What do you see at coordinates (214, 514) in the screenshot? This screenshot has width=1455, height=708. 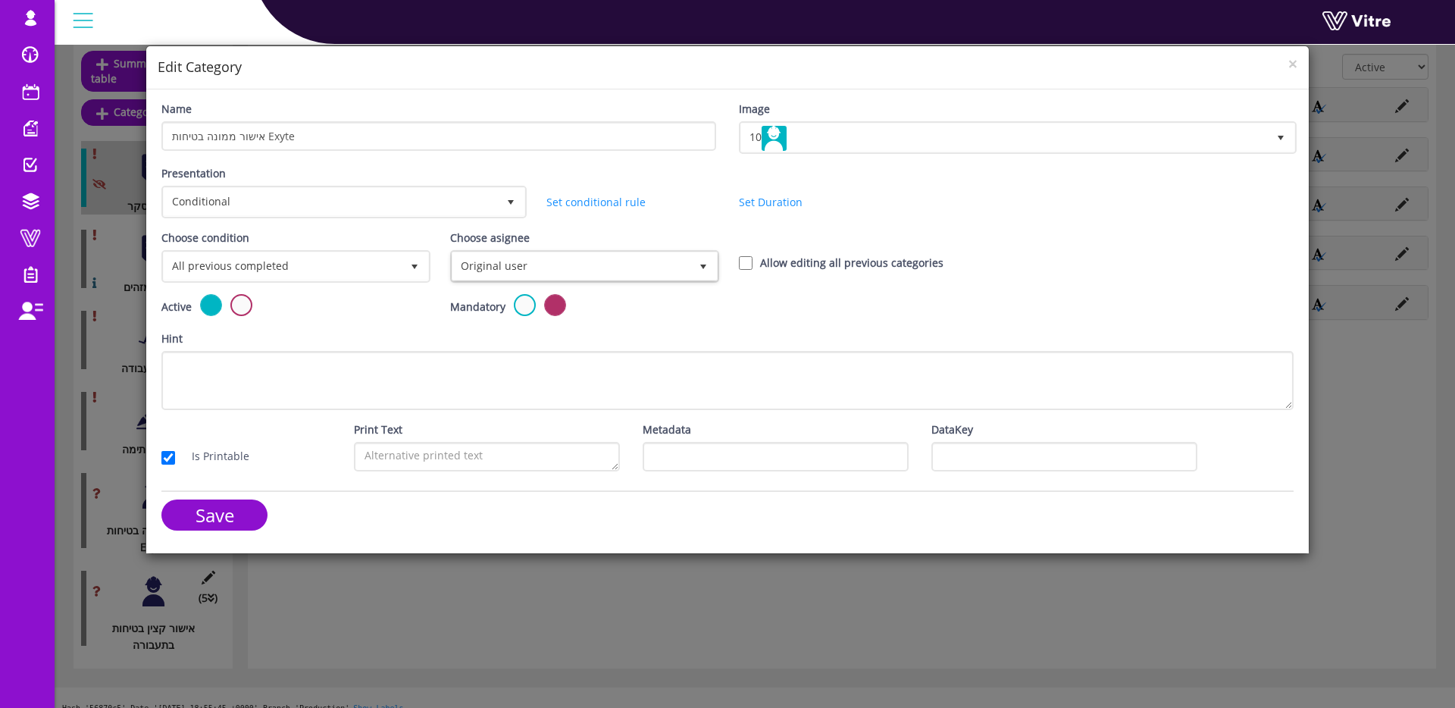 I see `input: Save` at bounding box center [214, 514].